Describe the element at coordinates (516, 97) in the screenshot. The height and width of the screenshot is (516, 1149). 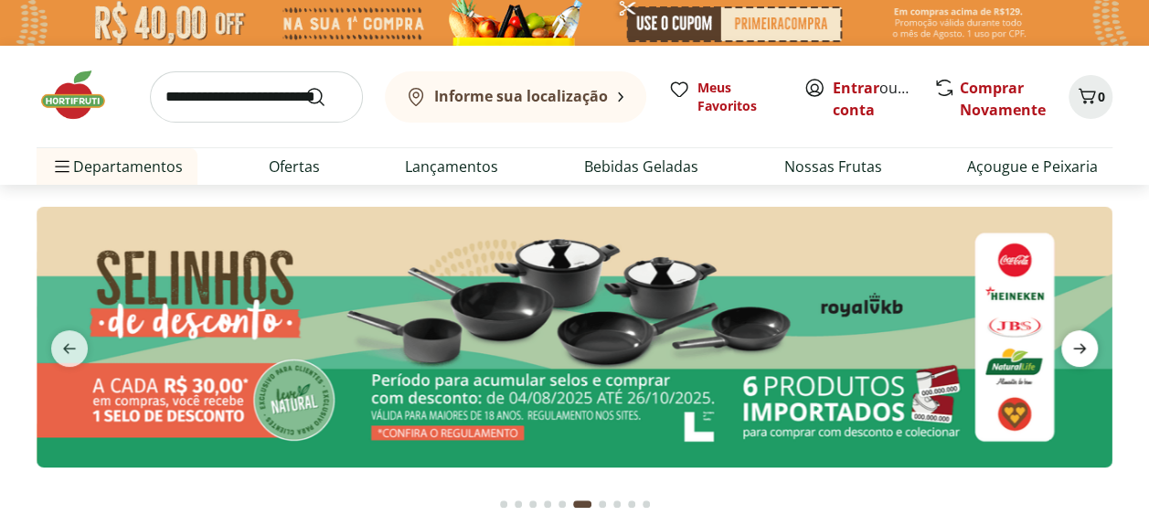
I see `button: Informe sua localização` at that location.